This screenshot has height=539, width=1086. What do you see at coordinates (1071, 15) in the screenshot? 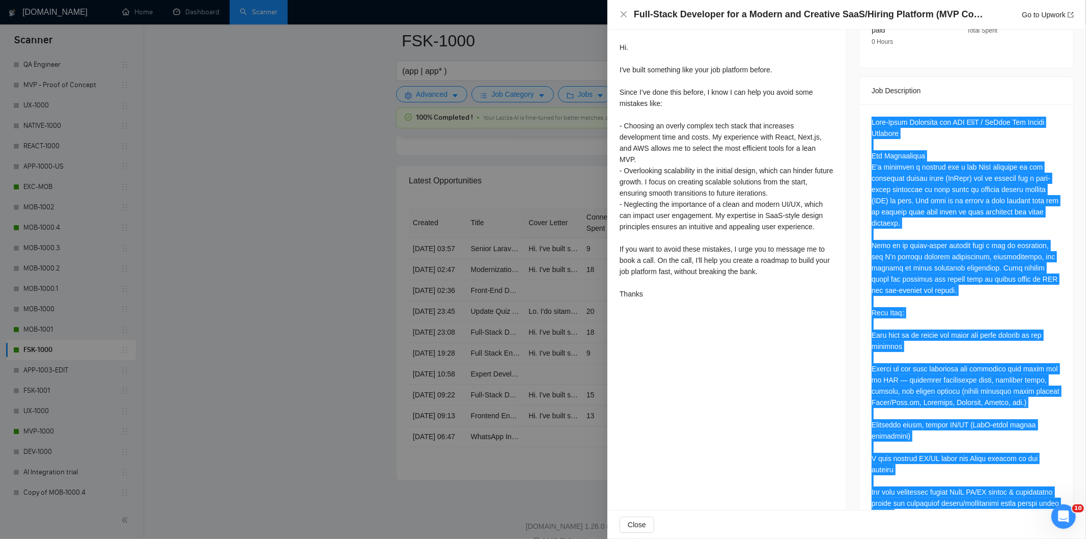
I see `span: export` at bounding box center [1071, 15].